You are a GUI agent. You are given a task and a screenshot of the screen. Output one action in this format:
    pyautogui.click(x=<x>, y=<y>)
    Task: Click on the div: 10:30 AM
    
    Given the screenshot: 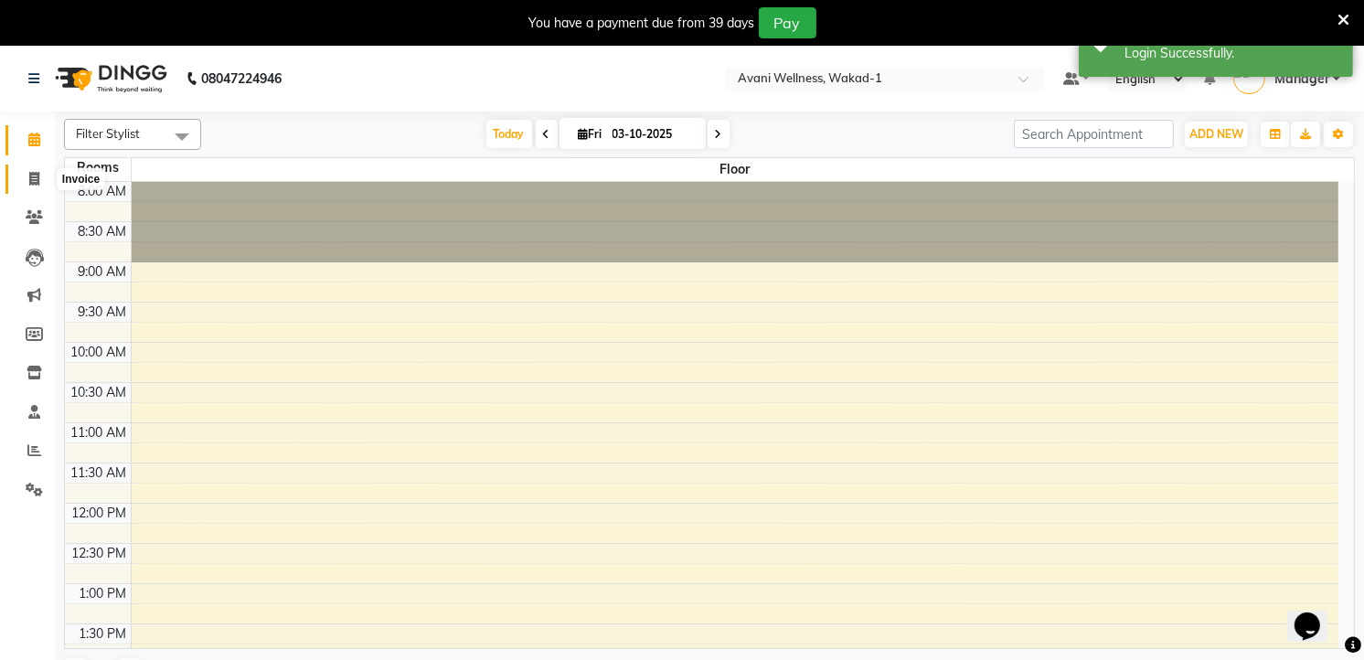 What is the action you would take?
    pyautogui.click(x=99, y=392)
    